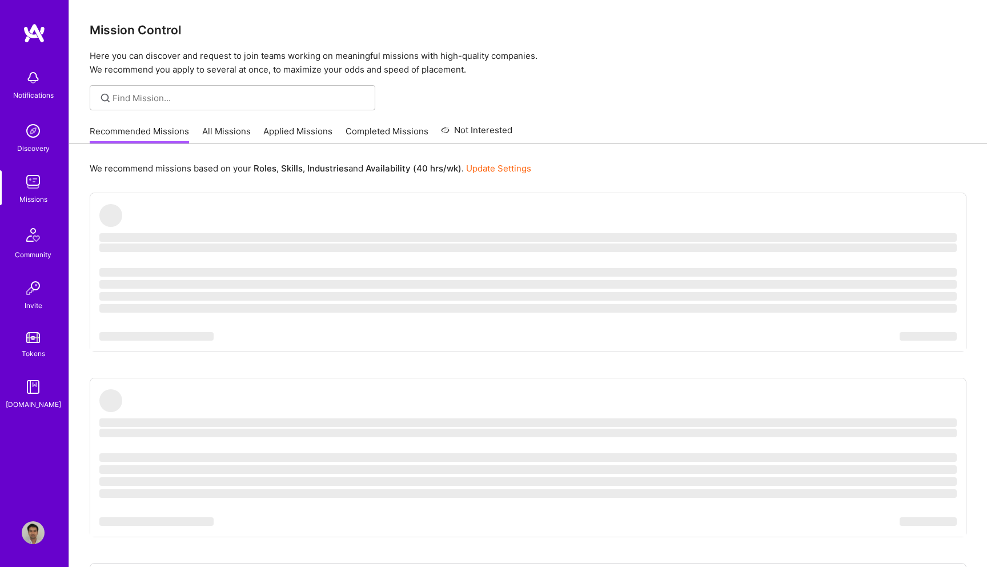  Describe the element at coordinates (33, 337) in the screenshot. I see `img: tokens` at that location.